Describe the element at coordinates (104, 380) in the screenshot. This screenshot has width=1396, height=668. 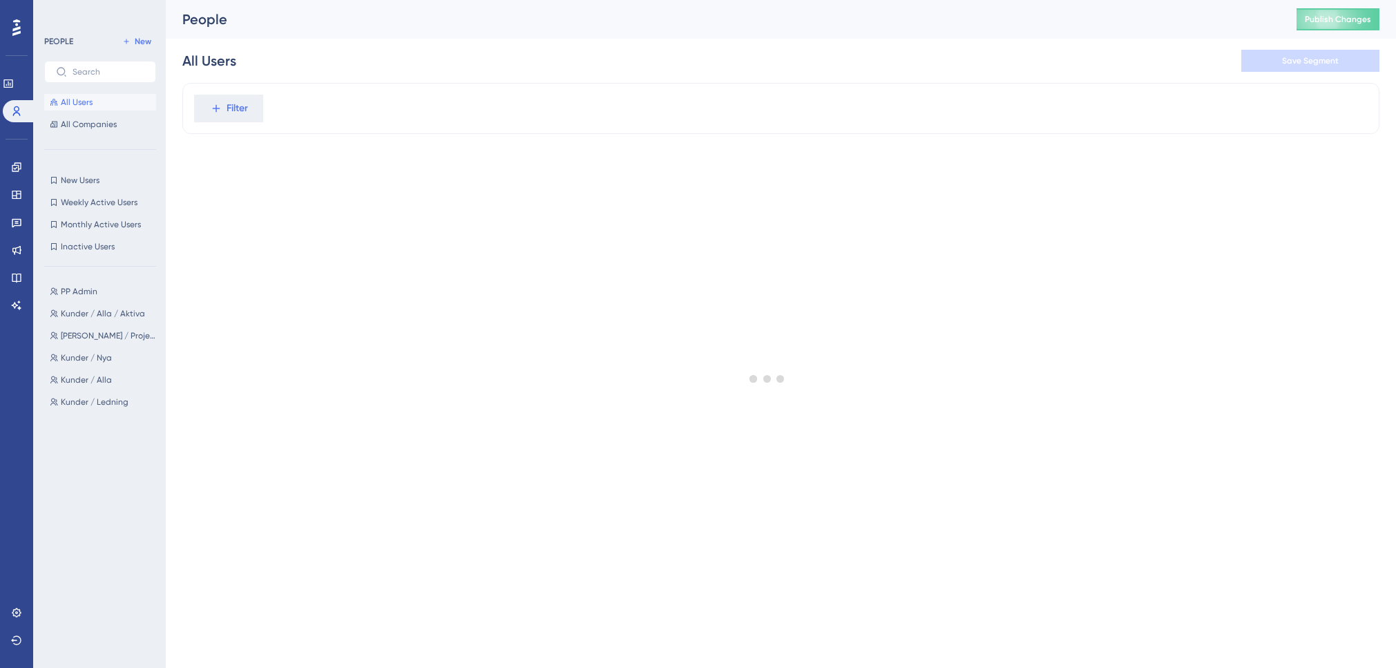
I see `button: Kunder / Alla` at that location.